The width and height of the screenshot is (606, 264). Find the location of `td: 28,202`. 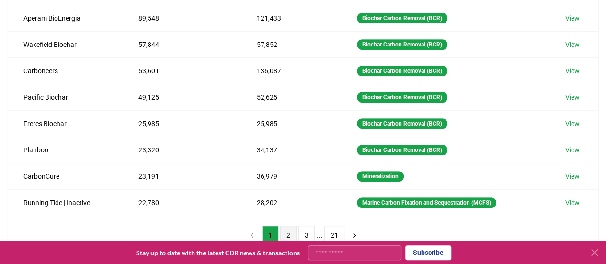

td: 28,202 is located at coordinates (291, 202).